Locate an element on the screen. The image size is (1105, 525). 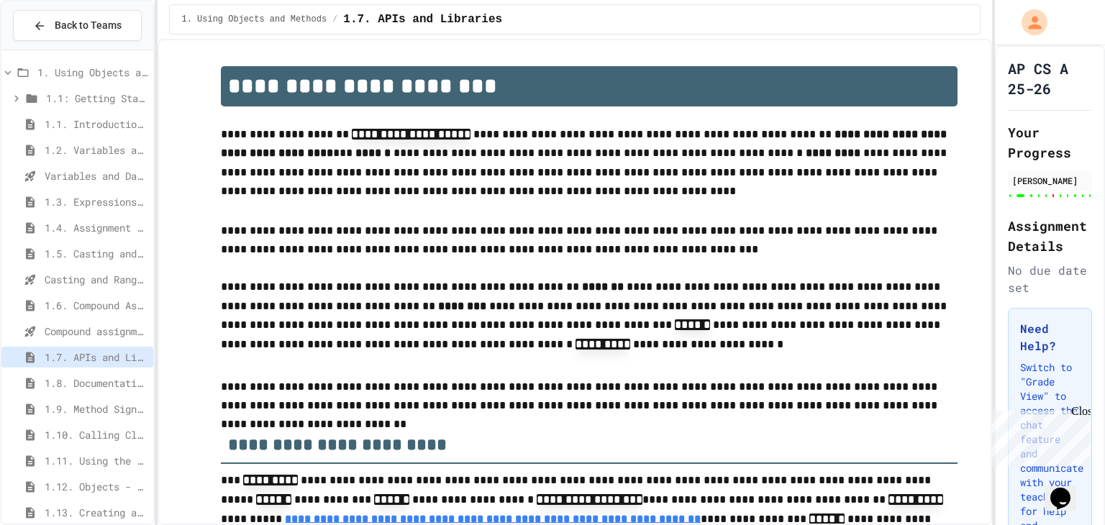
span: Back to Teams is located at coordinates (88, 25).